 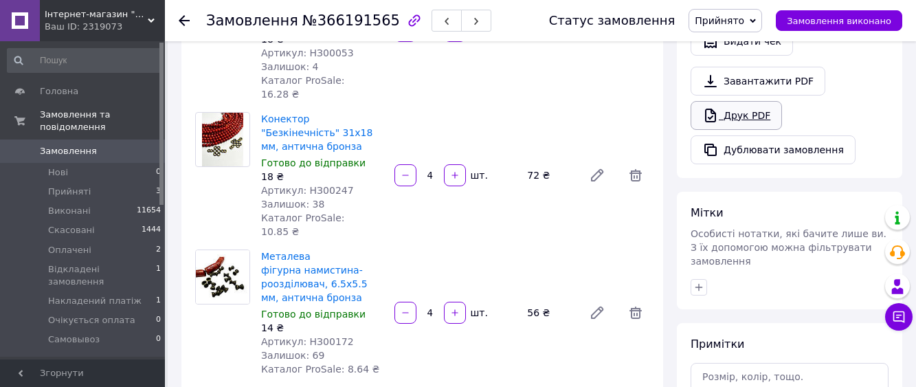 I want to click on span: Виконані, so click(x=69, y=211).